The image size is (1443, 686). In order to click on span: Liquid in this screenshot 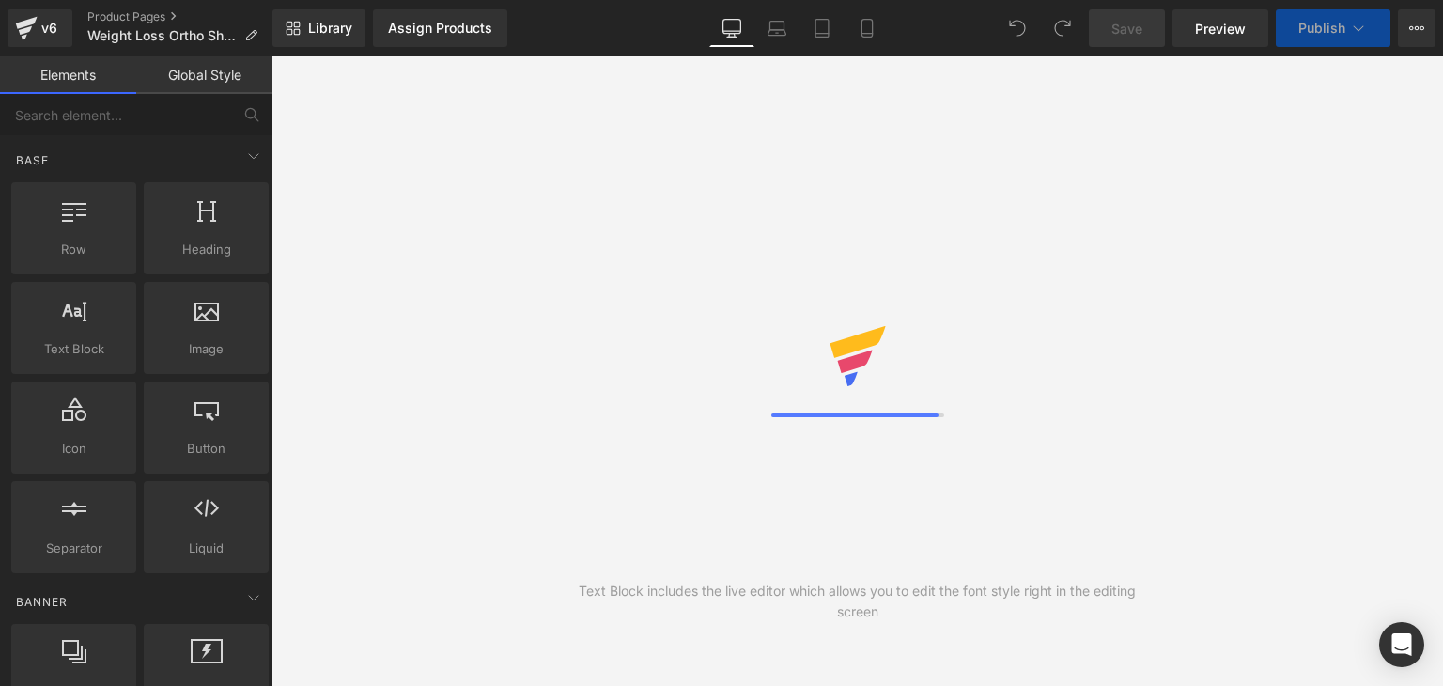, I will do `click(206, 548)`.